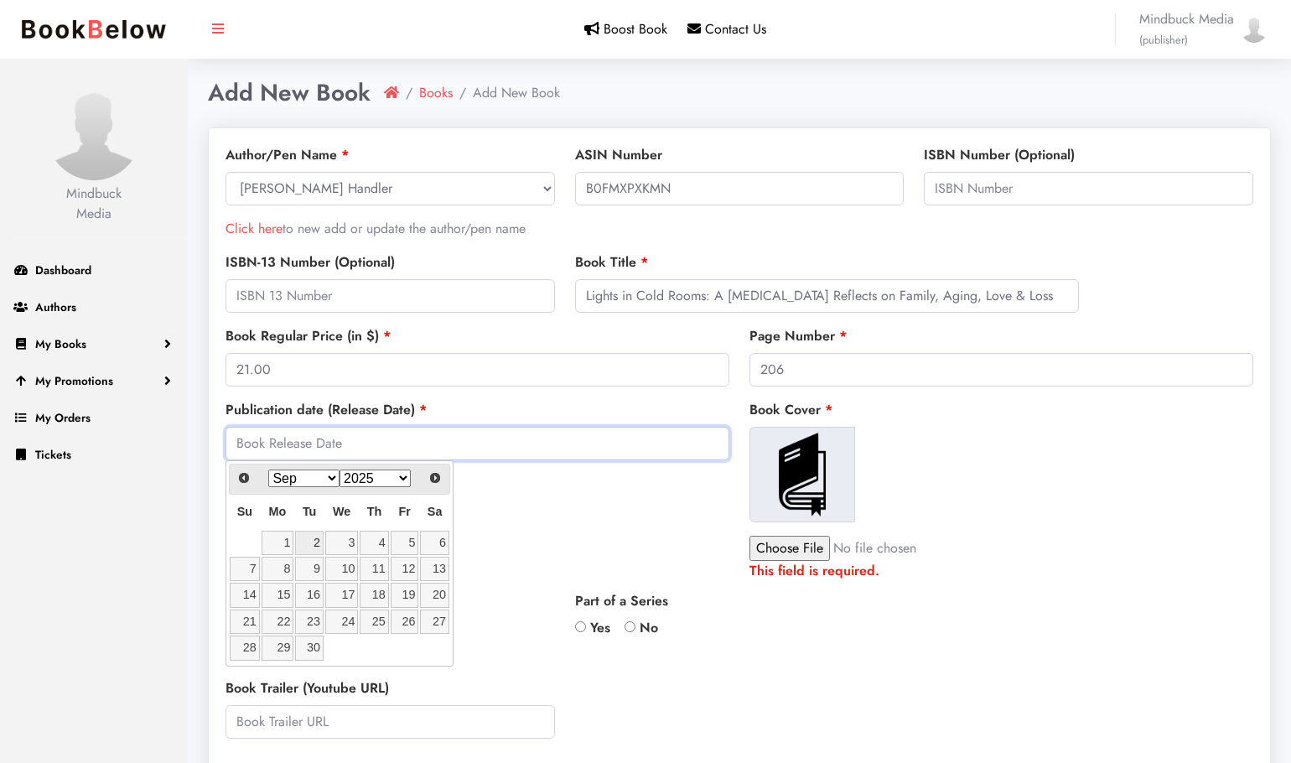 This screenshot has width=1291, height=763. What do you see at coordinates (278, 568) in the screenshot?
I see `a: 8` at bounding box center [278, 568].